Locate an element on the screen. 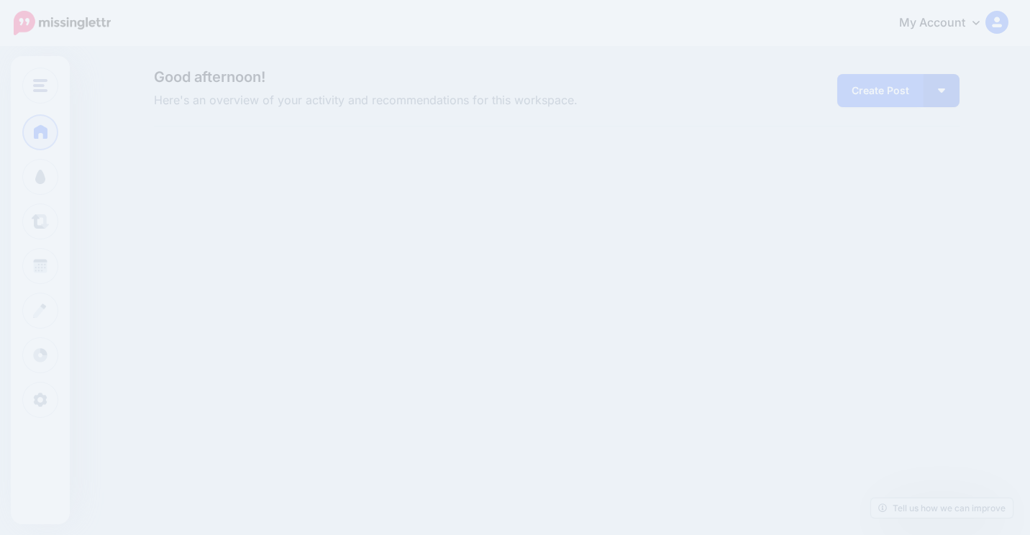 This screenshot has height=535, width=1030. a: My Account is located at coordinates (947, 23).